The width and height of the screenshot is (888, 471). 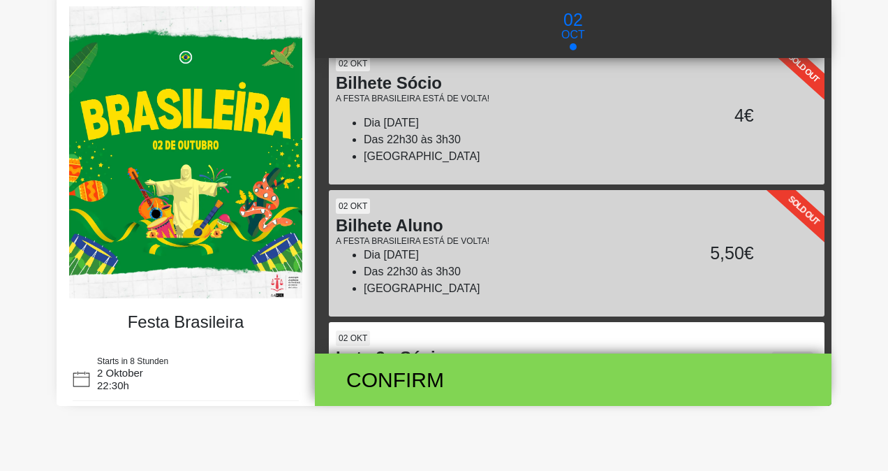 What do you see at coordinates (511, 358) in the screenshot?
I see `h4: Lote 2 - Sócio` at bounding box center [511, 358].